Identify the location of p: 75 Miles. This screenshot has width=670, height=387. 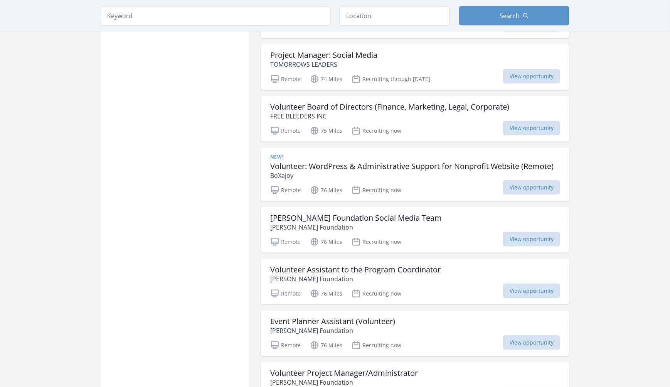
(326, 131).